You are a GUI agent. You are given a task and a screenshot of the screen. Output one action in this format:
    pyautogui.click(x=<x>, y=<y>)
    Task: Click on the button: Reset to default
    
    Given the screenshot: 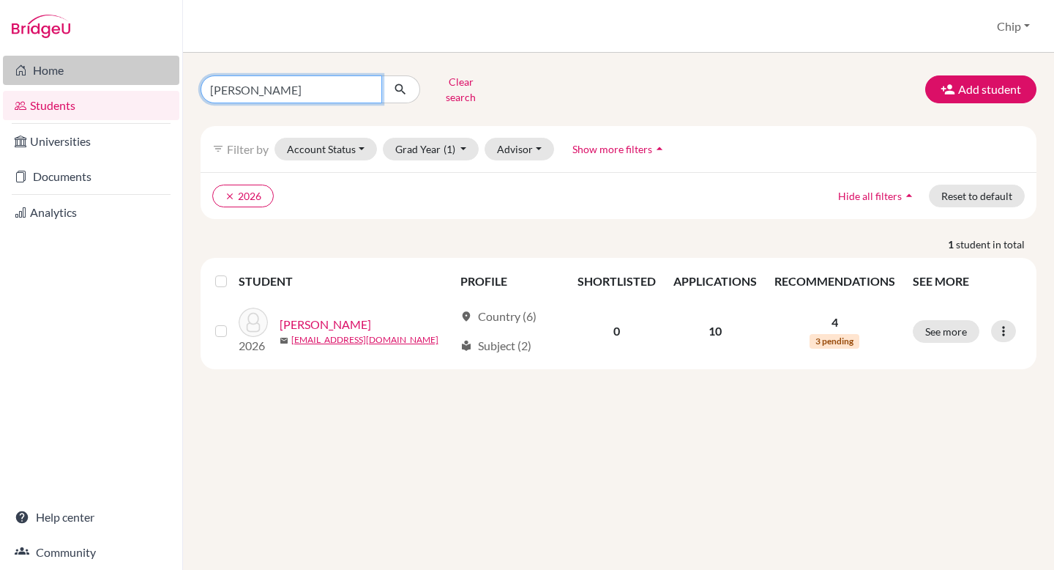 What is the action you would take?
    pyautogui.click(x=977, y=195)
    